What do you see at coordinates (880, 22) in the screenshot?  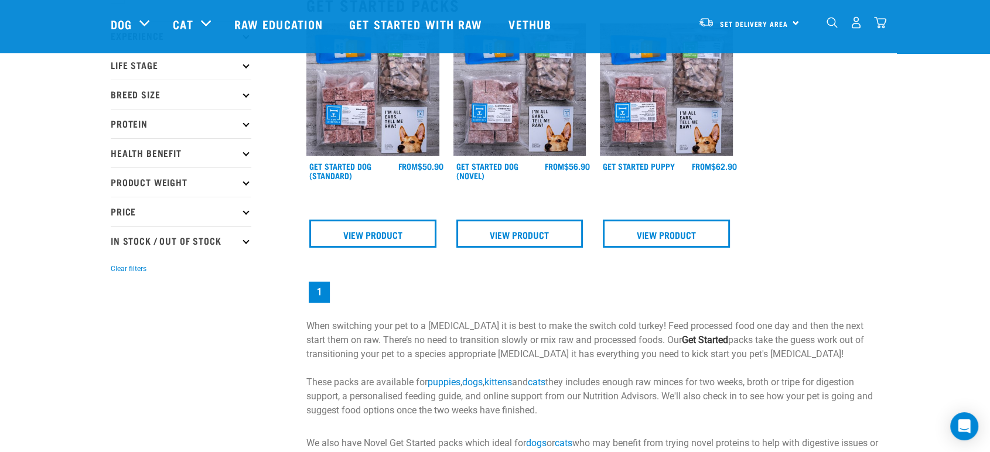 I see `img: home-icon@2x.png` at bounding box center [880, 22].